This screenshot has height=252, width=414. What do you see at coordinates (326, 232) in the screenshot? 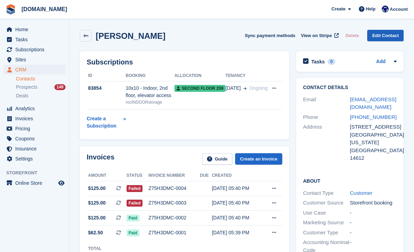
I see `div: Customer Type` at bounding box center [326, 232].